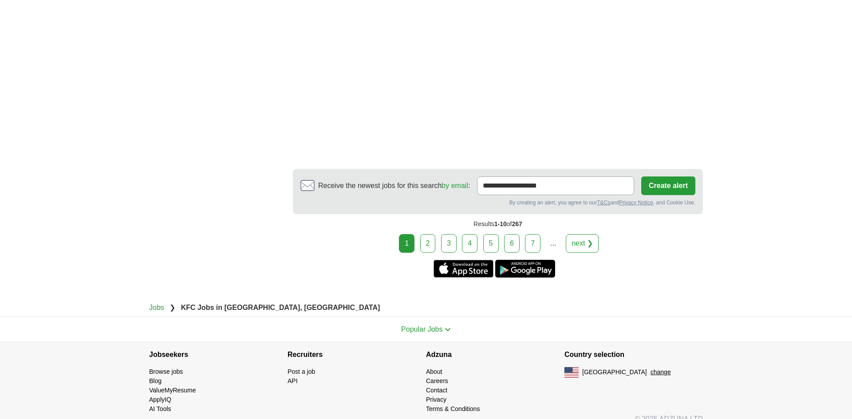 The image size is (852, 419). Describe the element at coordinates (448, 243) in the screenshot. I see `a: 3` at that location.